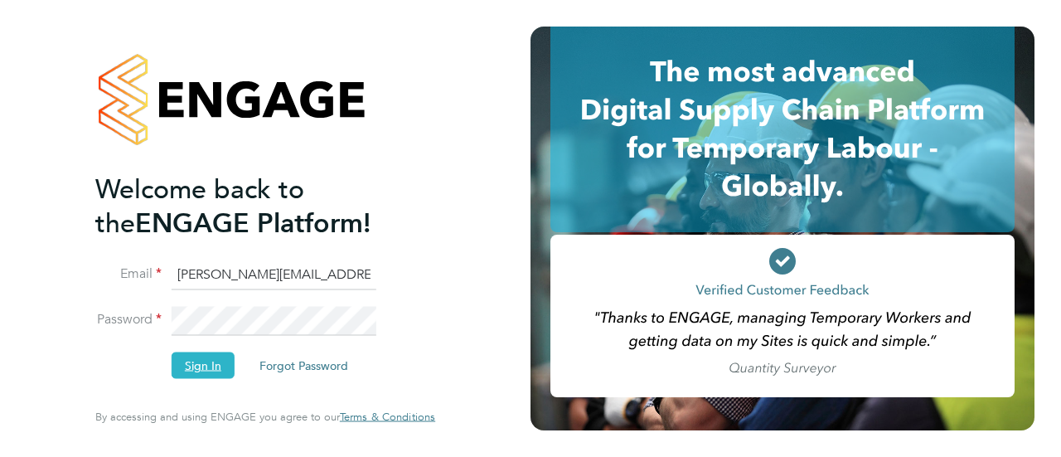  I want to click on button: Forgot Password, so click(303, 366).